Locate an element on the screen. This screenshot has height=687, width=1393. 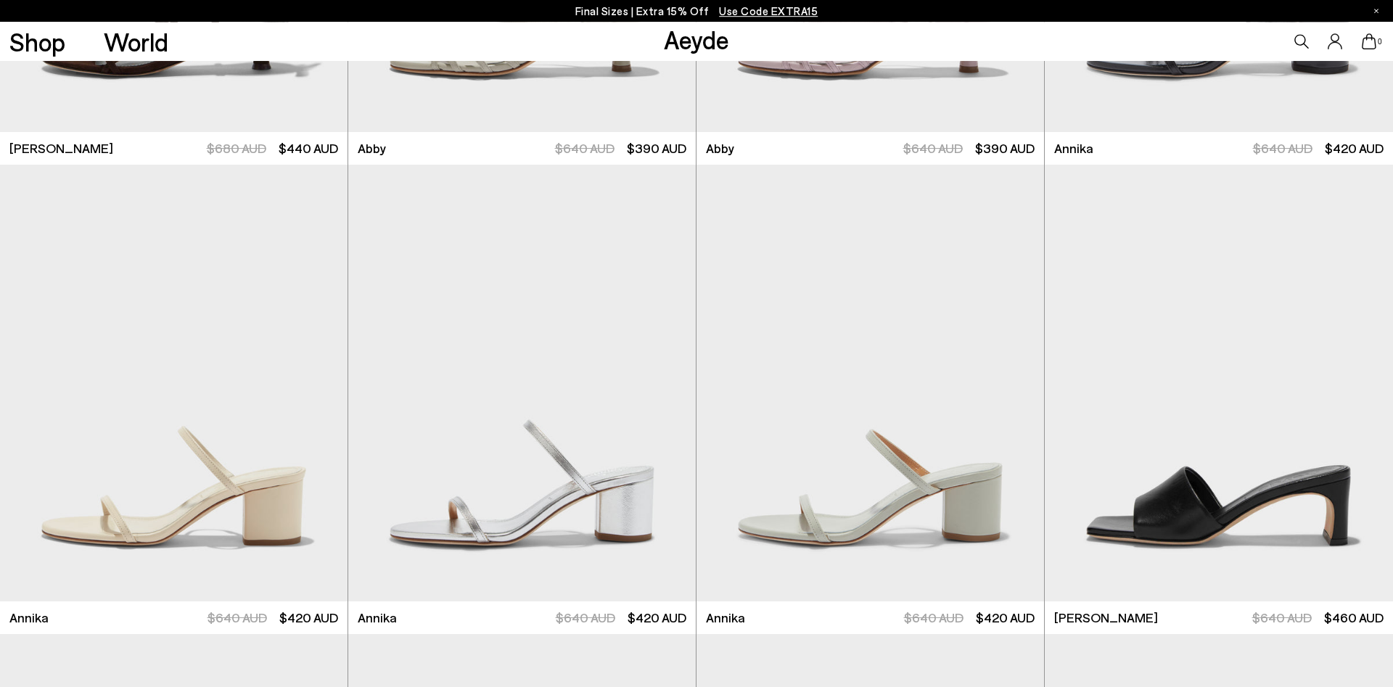
span: Navigate to /collections/ss25-final-sizes is located at coordinates (768, 11).